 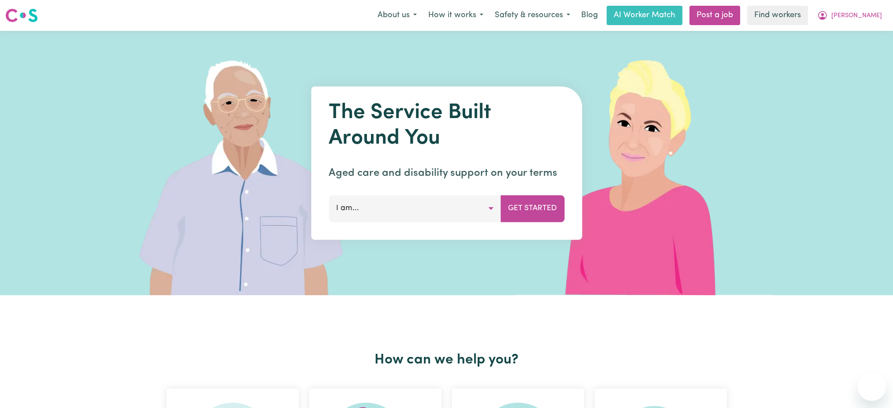 What do you see at coordinates (22, 15) in the screenshot?
I see `a: Careseekers logo` at bounding box center [22, 15].